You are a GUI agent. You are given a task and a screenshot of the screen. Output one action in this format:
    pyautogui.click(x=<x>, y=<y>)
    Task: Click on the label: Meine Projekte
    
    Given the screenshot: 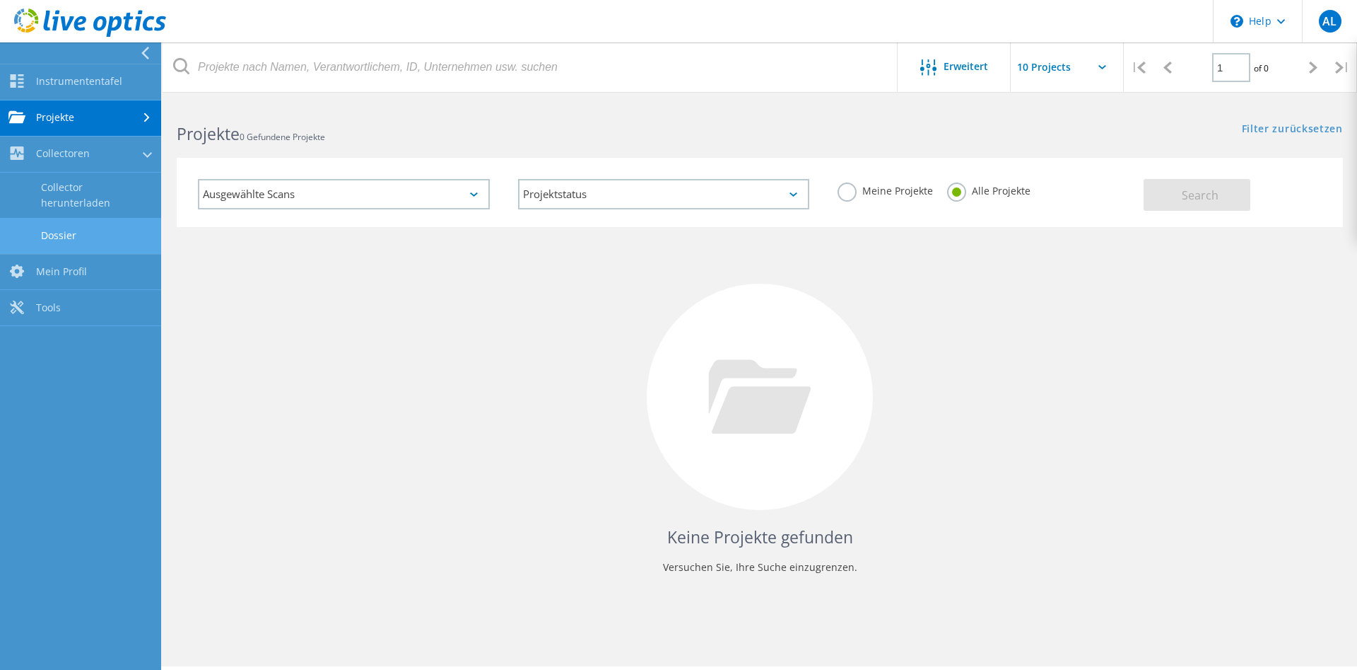 What is the action you would take?
    pyautogui.click(x=885, y=189)
    